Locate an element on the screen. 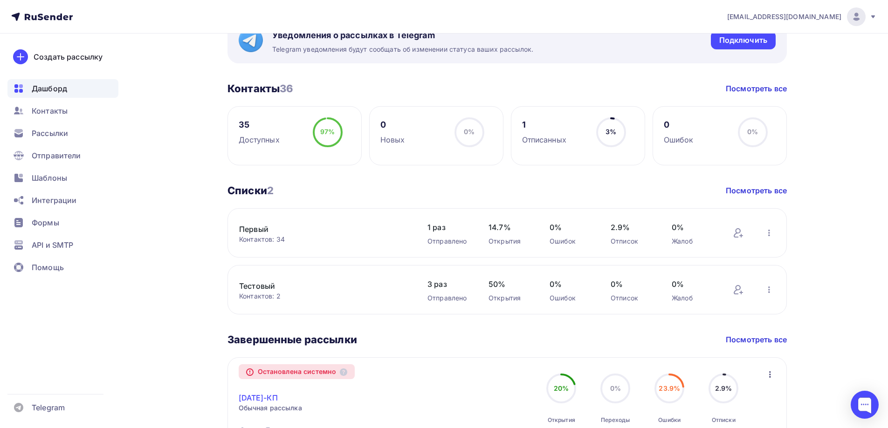 The image size is (888, 428). div: Контактов: 2 is located at coordinates (324, 296).